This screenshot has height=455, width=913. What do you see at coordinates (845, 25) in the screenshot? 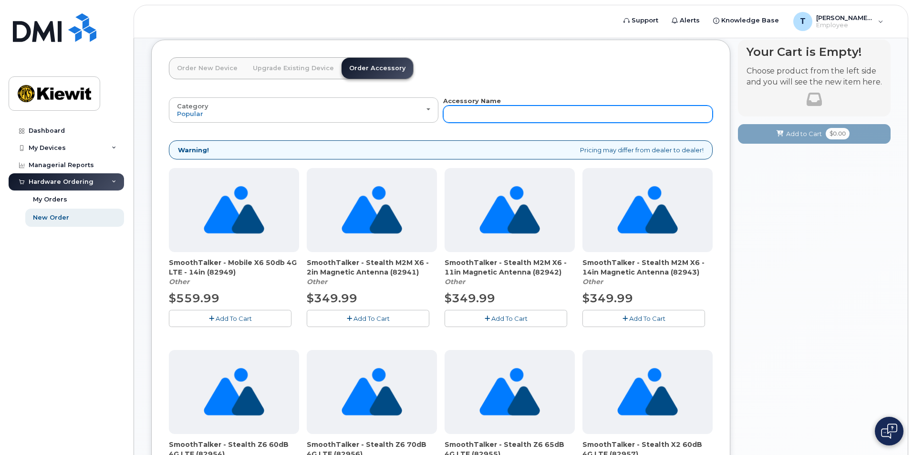
I see `span: Employee` at bounding box center [845, 25].